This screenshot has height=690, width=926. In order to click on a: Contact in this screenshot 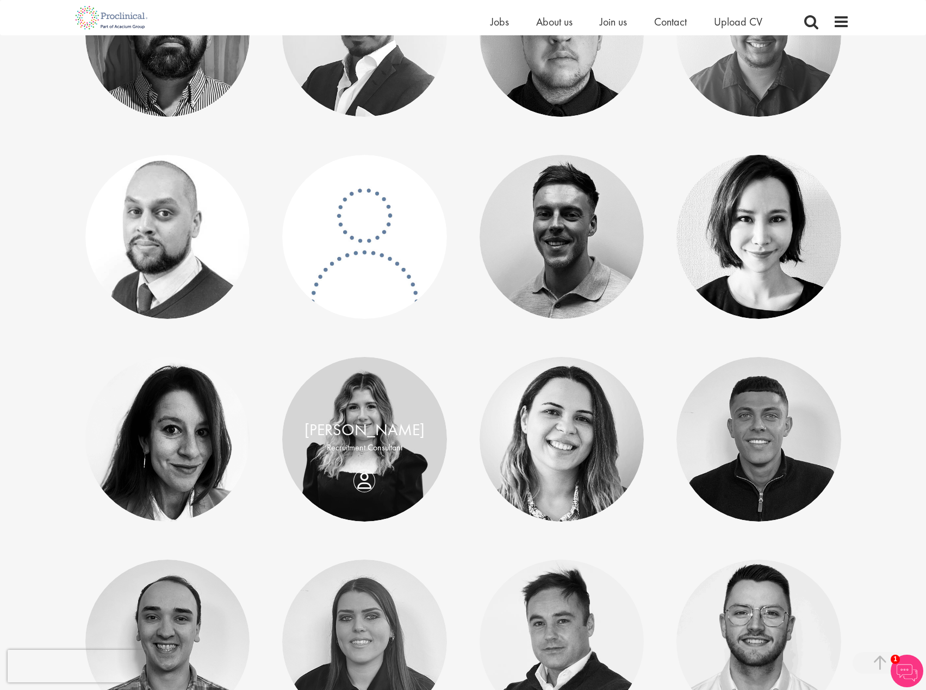, I will do `click(670, 22)`.